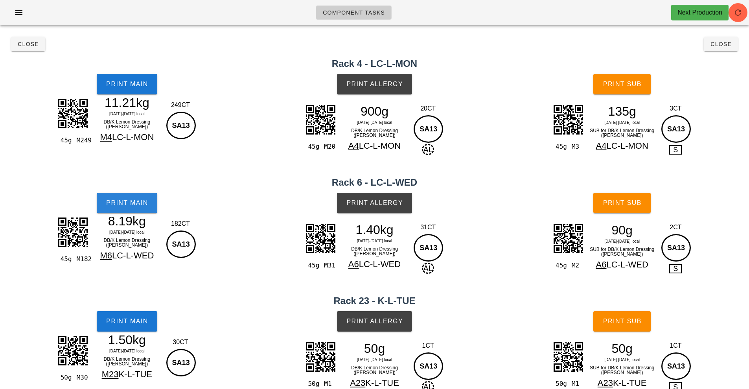 The height and width of the screenshot is (389, 749). Describe the element at coordinates (374, 203) in the screenshot. I see `span: Print Allergy` at that location.